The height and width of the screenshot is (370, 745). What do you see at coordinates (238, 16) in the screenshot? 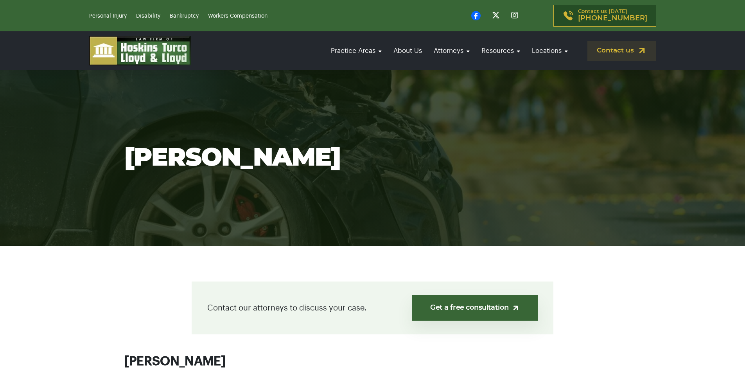
I see `a: Workers Compensation` at bounding box center [238, 16].